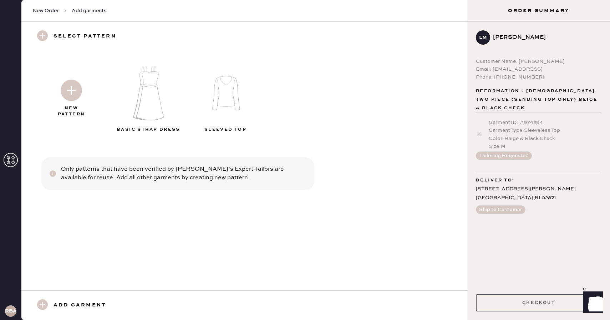 Image resolution: width=610 pixels, height=320 pixels. What do you see at coordinates (539, 11) in the screenshot?
I see `h3: Order Summary` at bounding box center [539, 11].